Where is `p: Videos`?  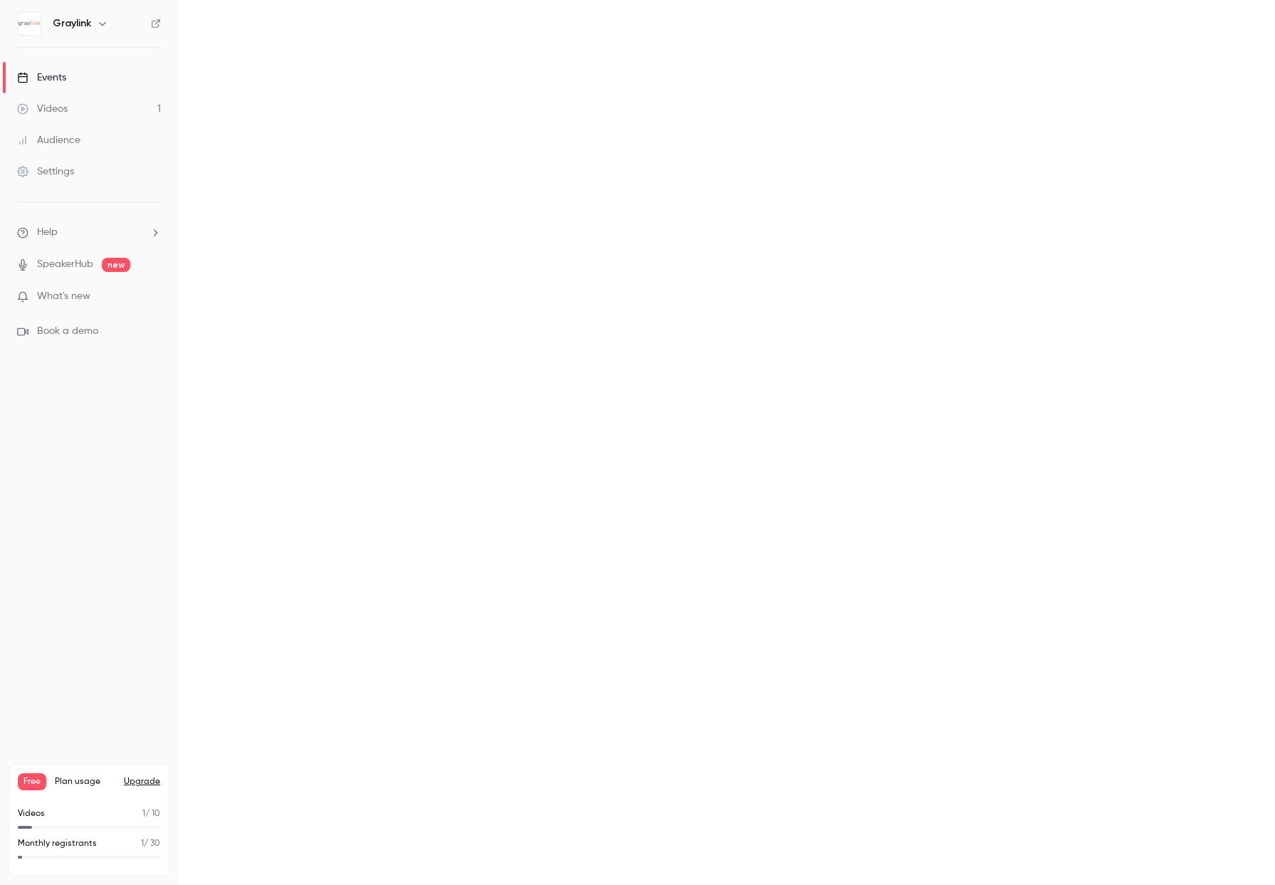
p: Videos is located at coordinates (31, 814).